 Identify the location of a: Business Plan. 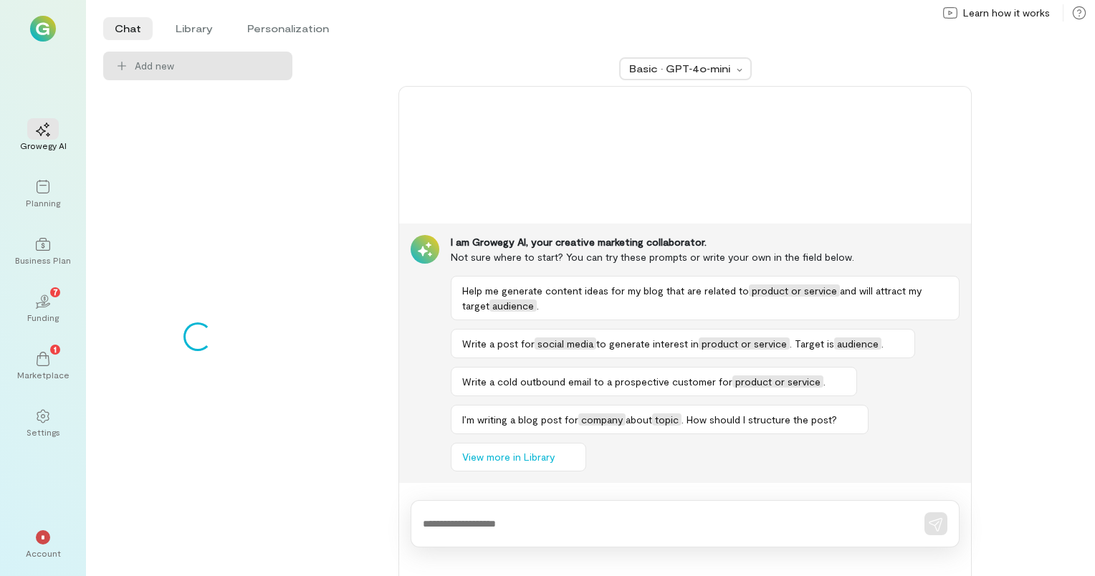
(43, 252).